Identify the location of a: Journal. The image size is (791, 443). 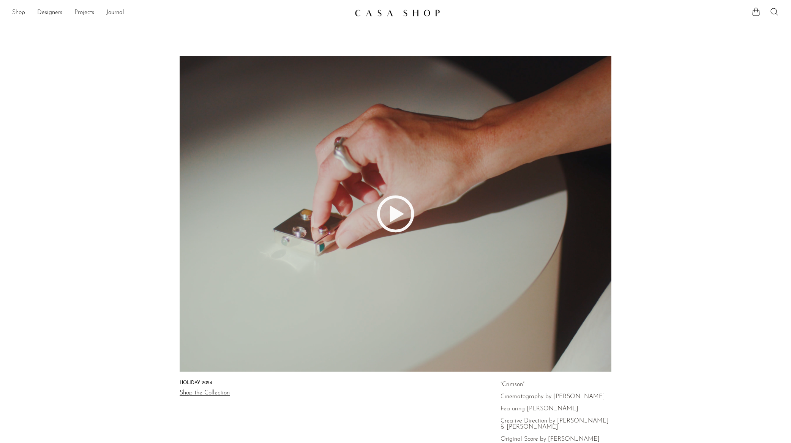
(115, 13).